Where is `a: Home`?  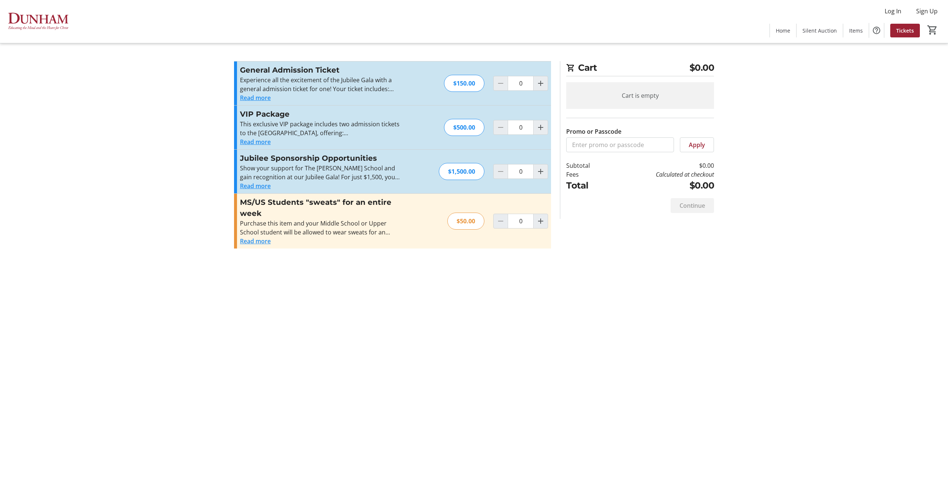
a: Home is located at coordinates (783, 30).